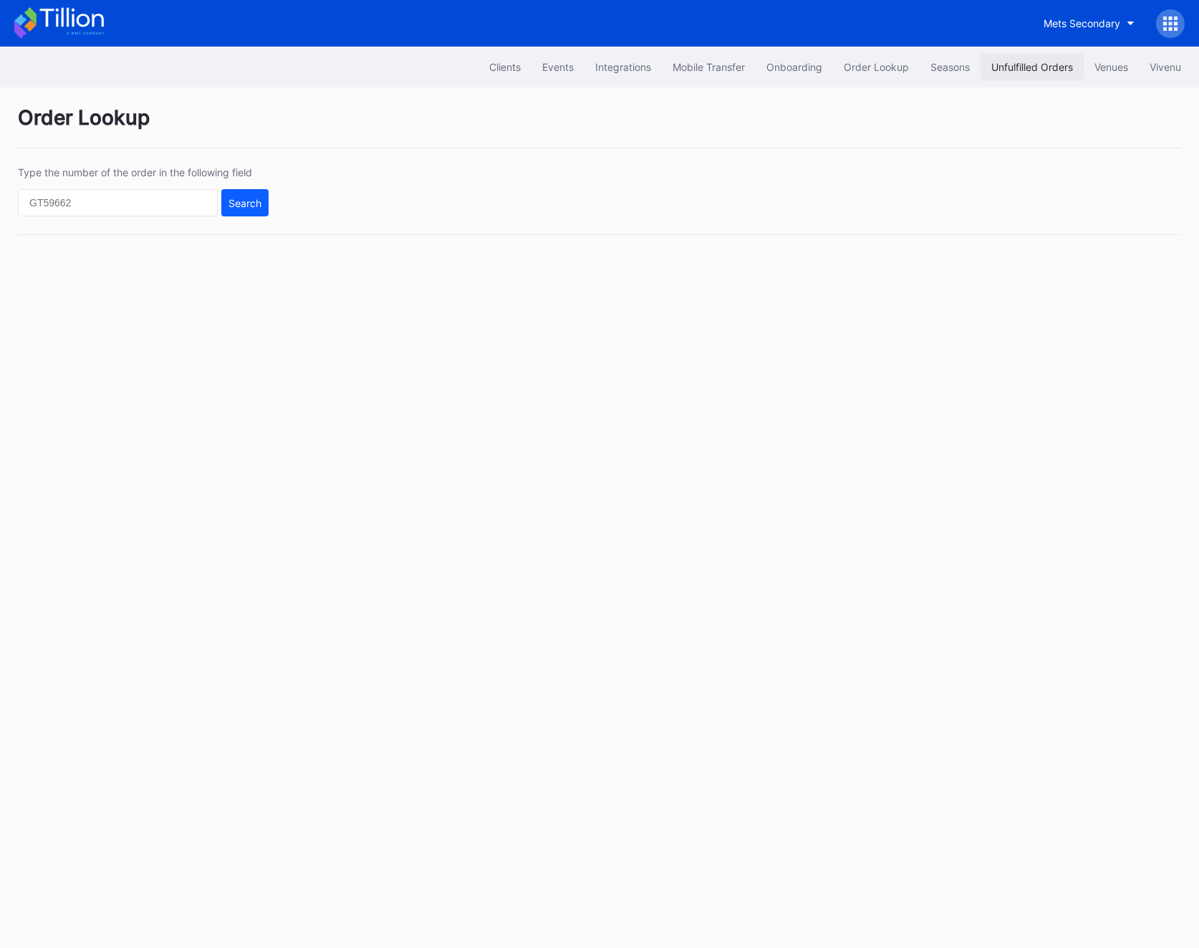 The width and height of the screenshot is (1199, 948). What do you see at coordinates (143, 172) in the screenshot?
I see `div: Type the number of the order in the following field` at bounding box center [143, 172].